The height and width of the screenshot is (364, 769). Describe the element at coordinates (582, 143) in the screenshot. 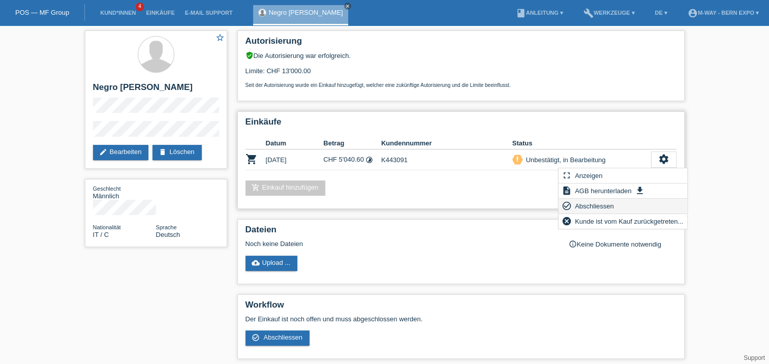

I see `th: Status` at that location.